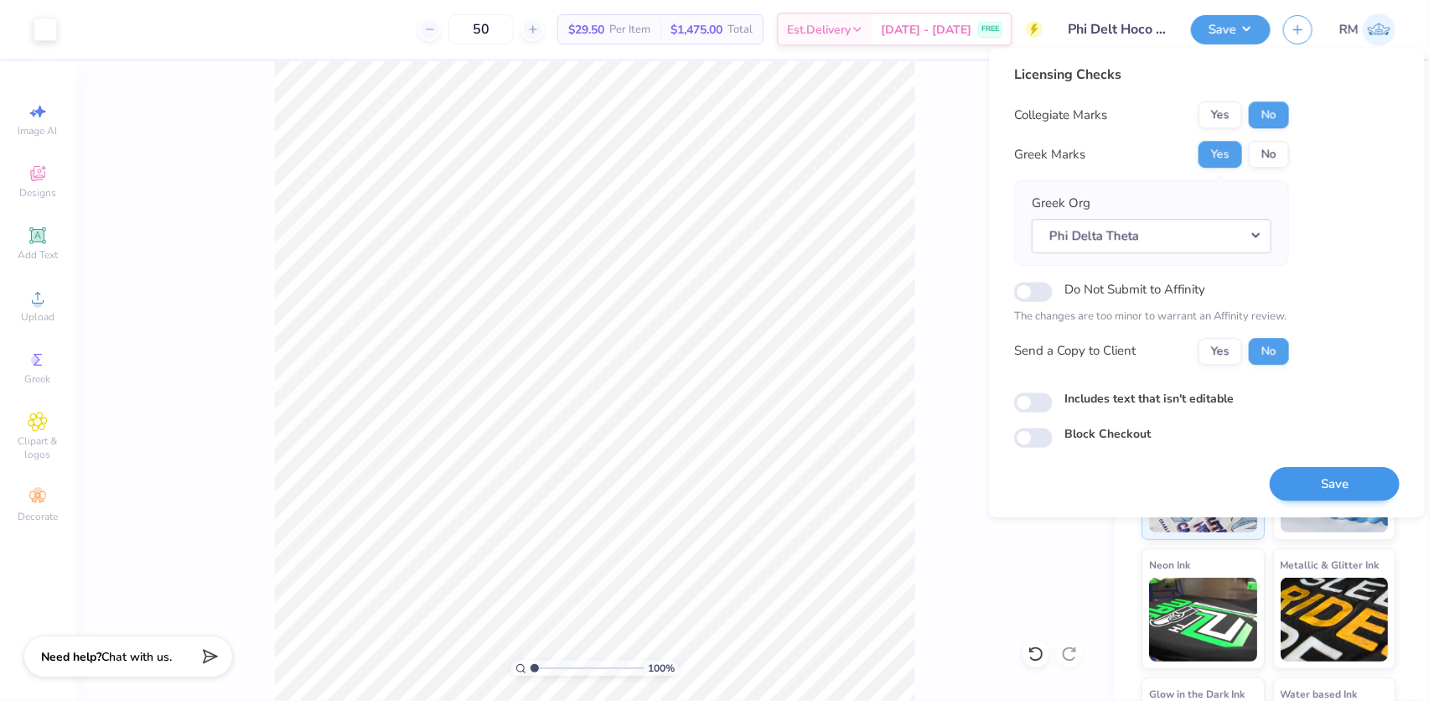 This screenshot has width=1429, height=701. Describe the element at coordinates (38, 255) in the screenshot. I see `span: Add Text` at that location.